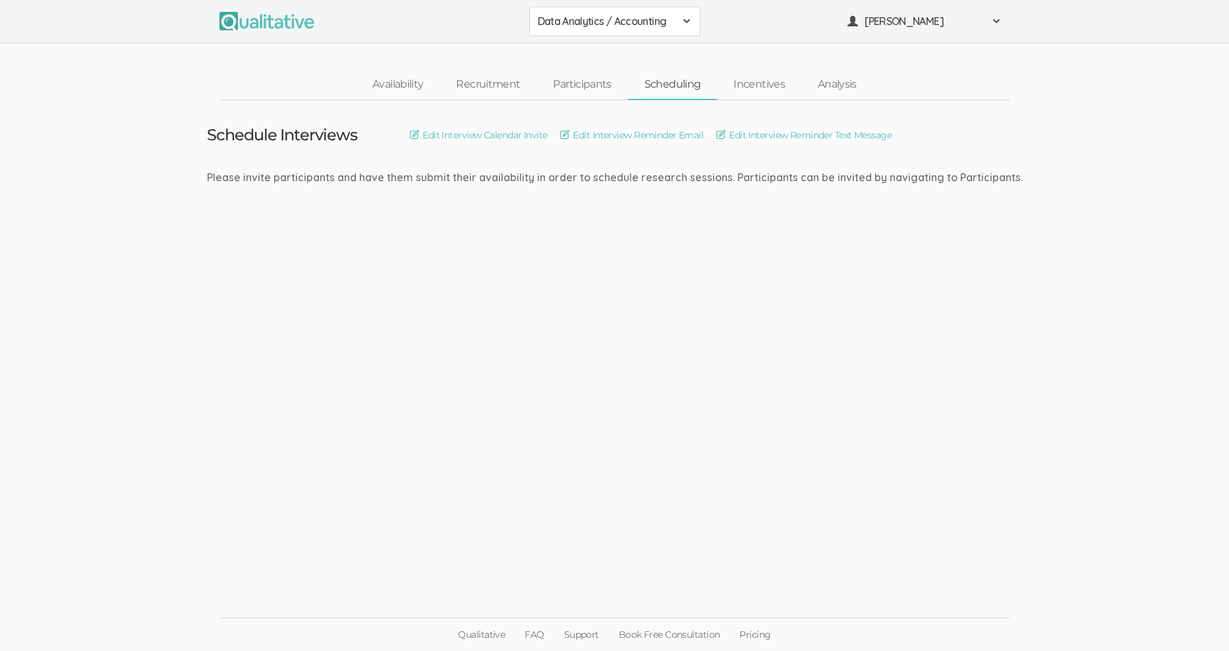 The image size is (1229, 651). Describe the element at coordinates (282, 135) in the screenshot. I see `h3: Schedule Interviews` at that location.